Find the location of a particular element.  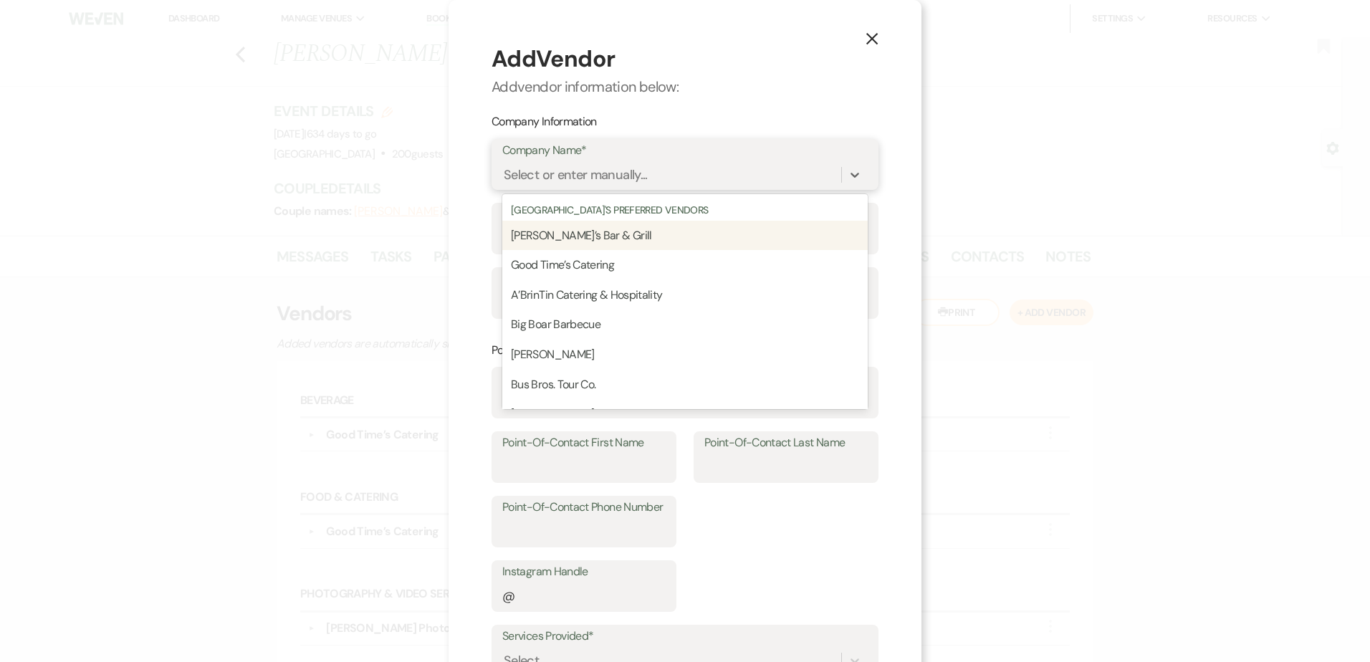

label: Instagram Handle is located at coordinates (584, 572).